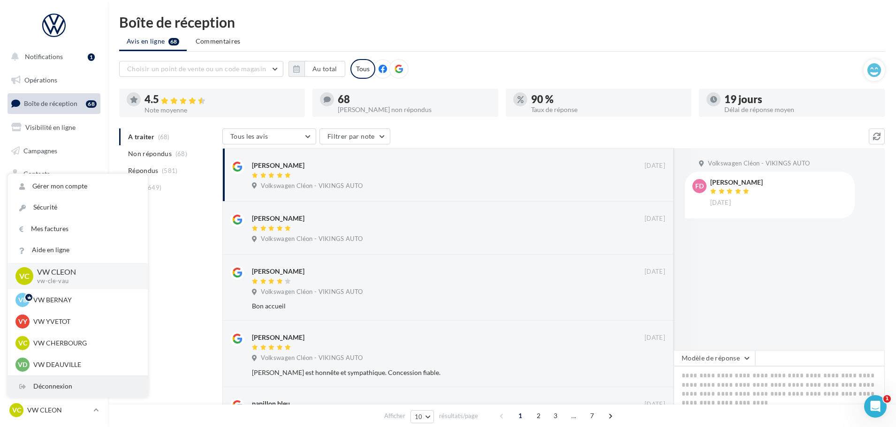  Describe the element at coordinates (197, 69) in the screenshot. I see `span: Choisir un point de vente ou un code magasin` at that location.